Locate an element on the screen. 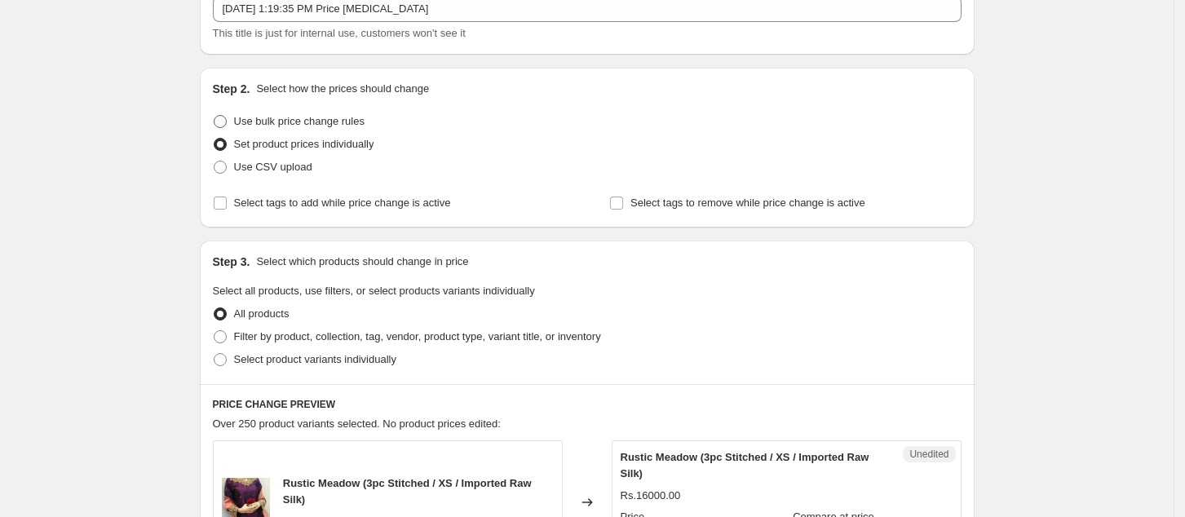 The height and width of the screenshot is (517, 1185). span: Select product variants individually is located at coordinates (315, 359).